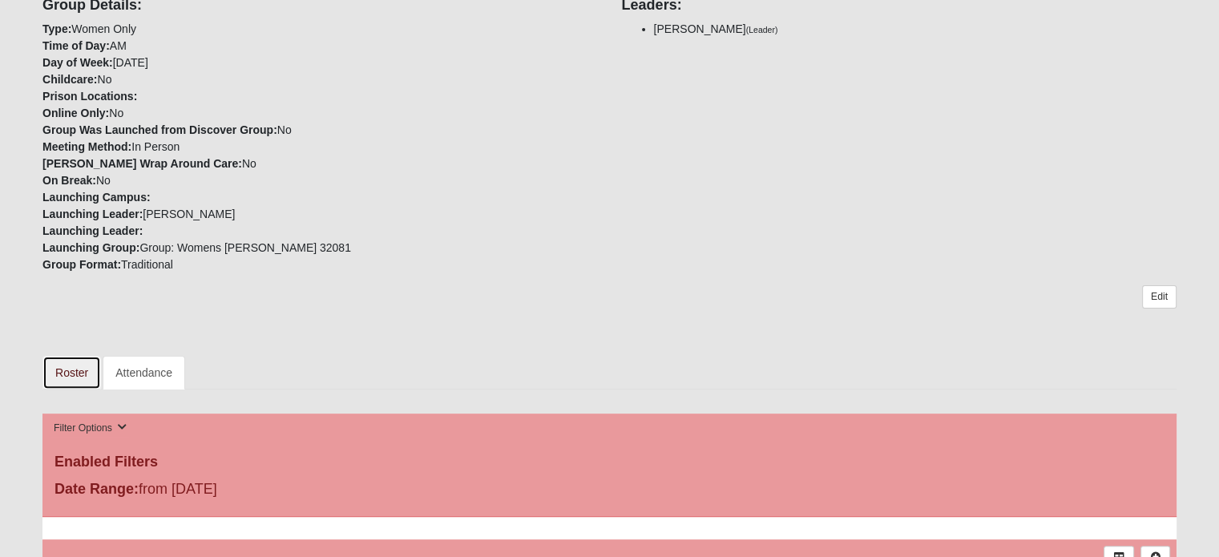 Image resolution: width=1219 pixels, height=557 pixels. Describe the element at coordinates (71, 373) in the screenshot. I see `a: Roster` at that location.